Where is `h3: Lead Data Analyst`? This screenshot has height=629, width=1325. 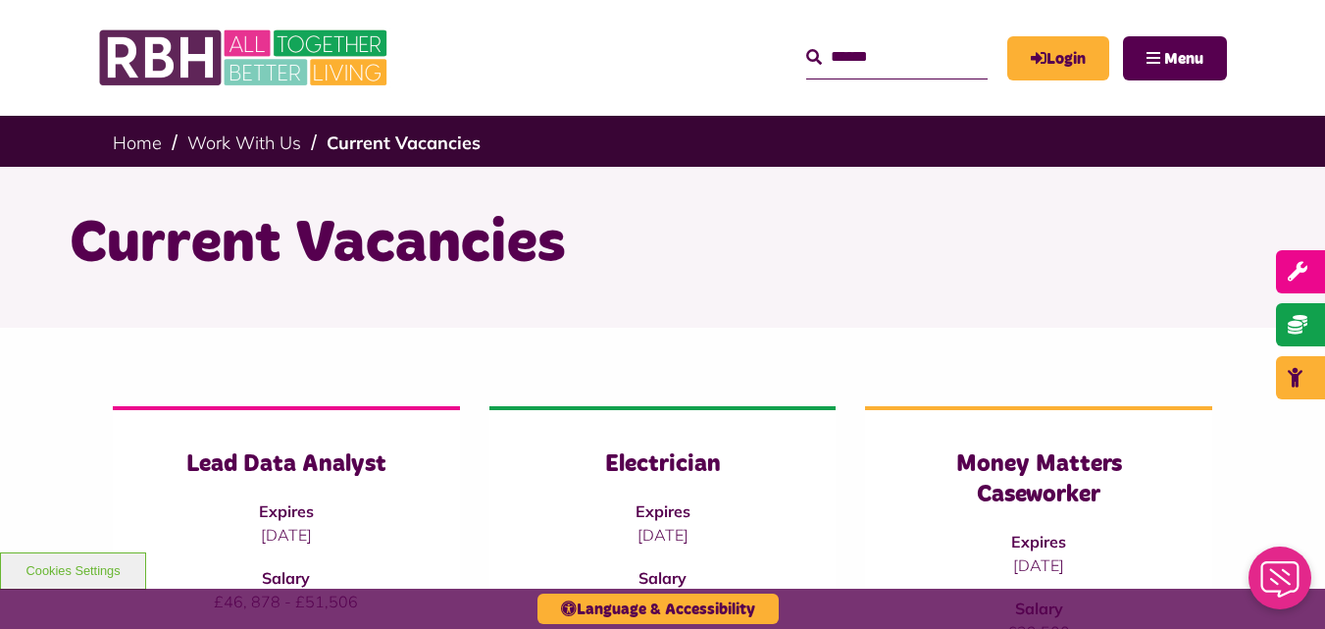 h3: Lead Data Analyst is located at coordinates (286, 464).